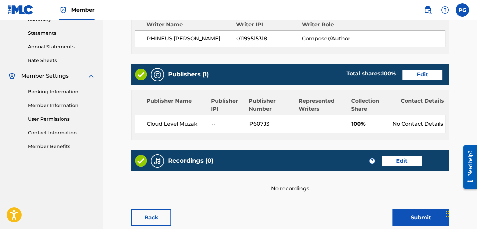  What do you see at coordinates (290, 182) in the screenshot?
I see `div: No recordings` at bounding box center [290, 182].